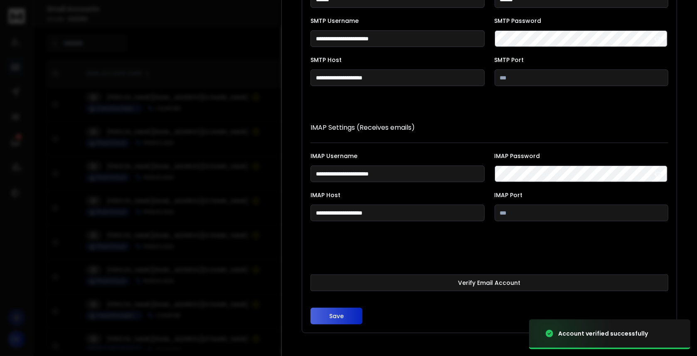 The width and height of the screenshot is (697, 356). I want to click on label: IMAP Host, so click(397, 195).